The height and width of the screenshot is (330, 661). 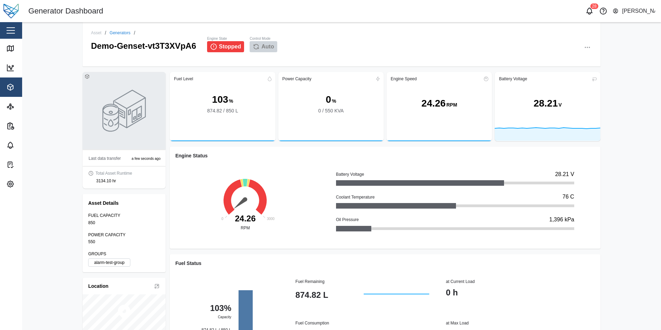 What do you see at coordinates (96, 33) in the screenshot?
I see `div: Asset` at bounding box center [96, 33].